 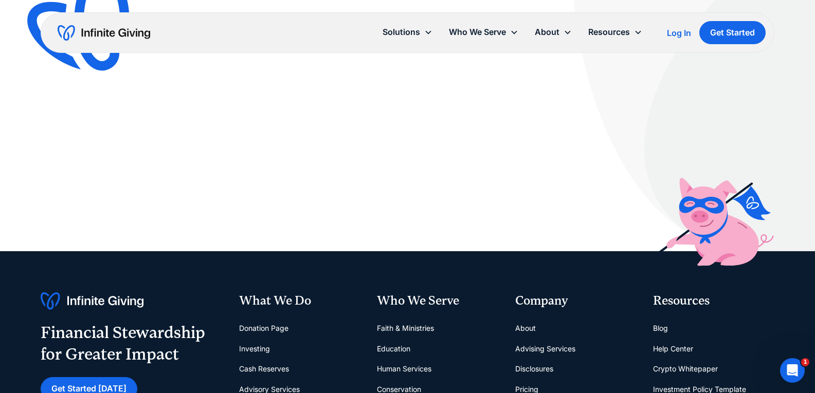 I want to click on a: Education, so click(x=393, y=349).